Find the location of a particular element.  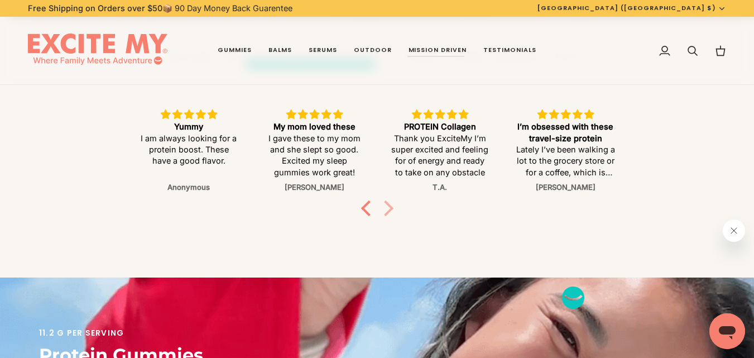

span: Testimonials is located at coordinates (510, 50).